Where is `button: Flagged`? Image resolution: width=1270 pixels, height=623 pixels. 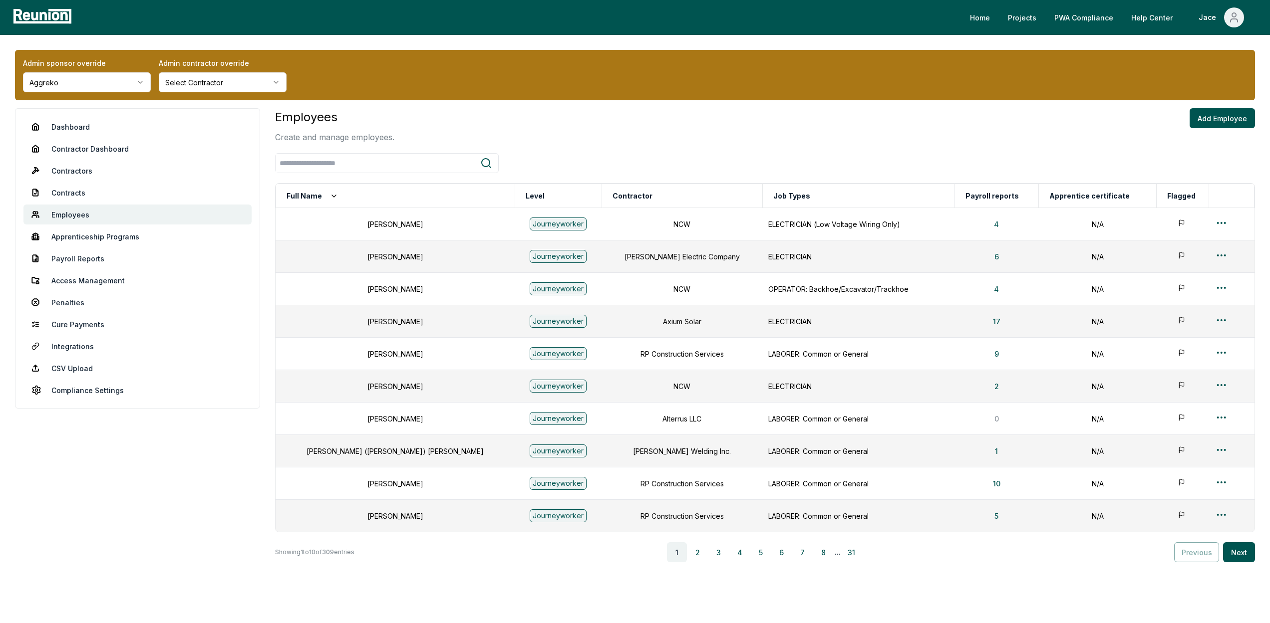 button: Flagged is located at coordinates (1181, 196).